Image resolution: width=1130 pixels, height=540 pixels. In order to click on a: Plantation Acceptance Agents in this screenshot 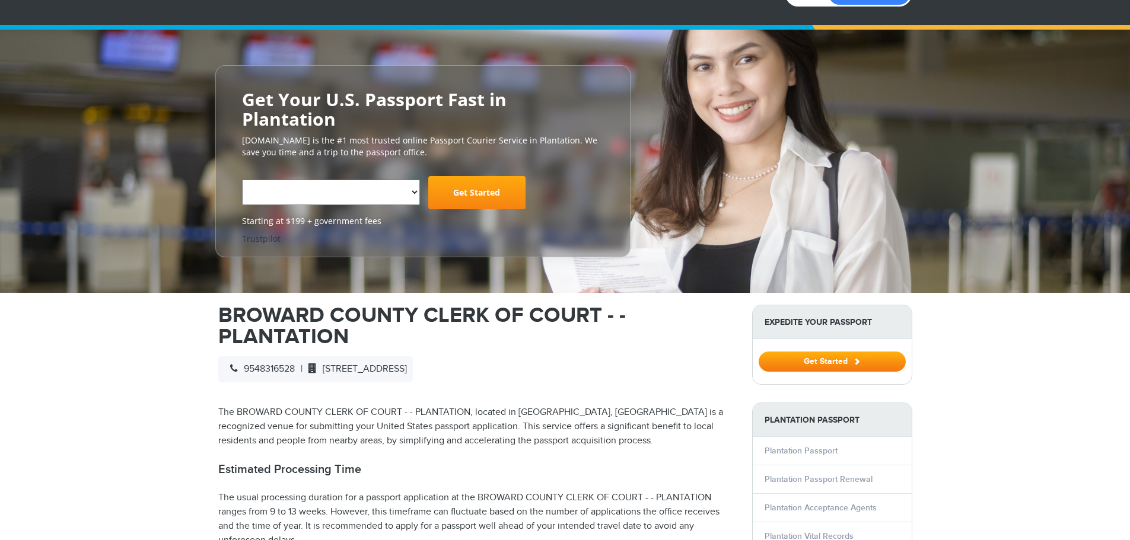, I will do `click(820, 508)`.